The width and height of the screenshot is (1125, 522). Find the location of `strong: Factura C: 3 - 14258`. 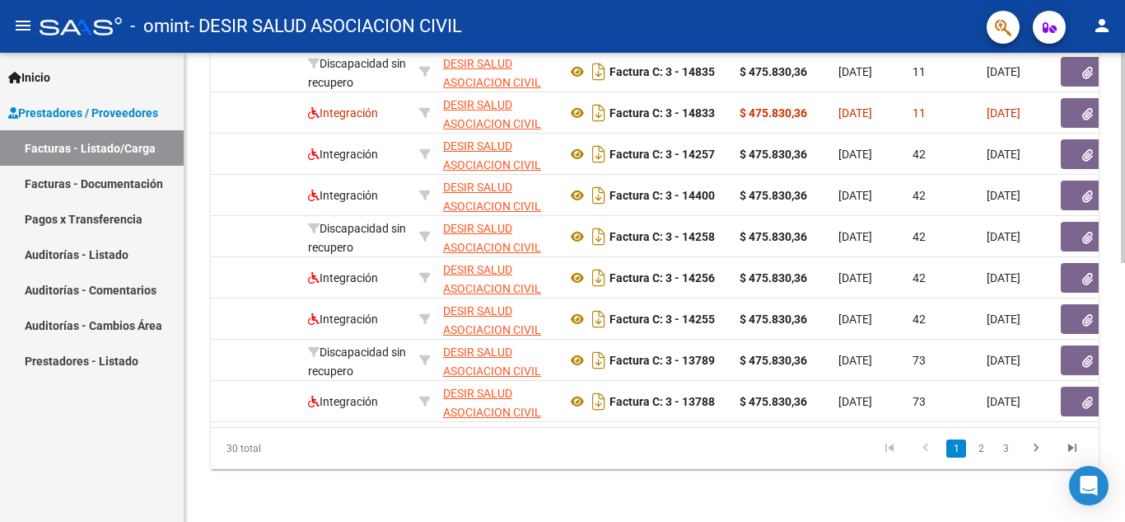

strong: Factura C: 3 - 14258 is located at coordinates (662, 236).